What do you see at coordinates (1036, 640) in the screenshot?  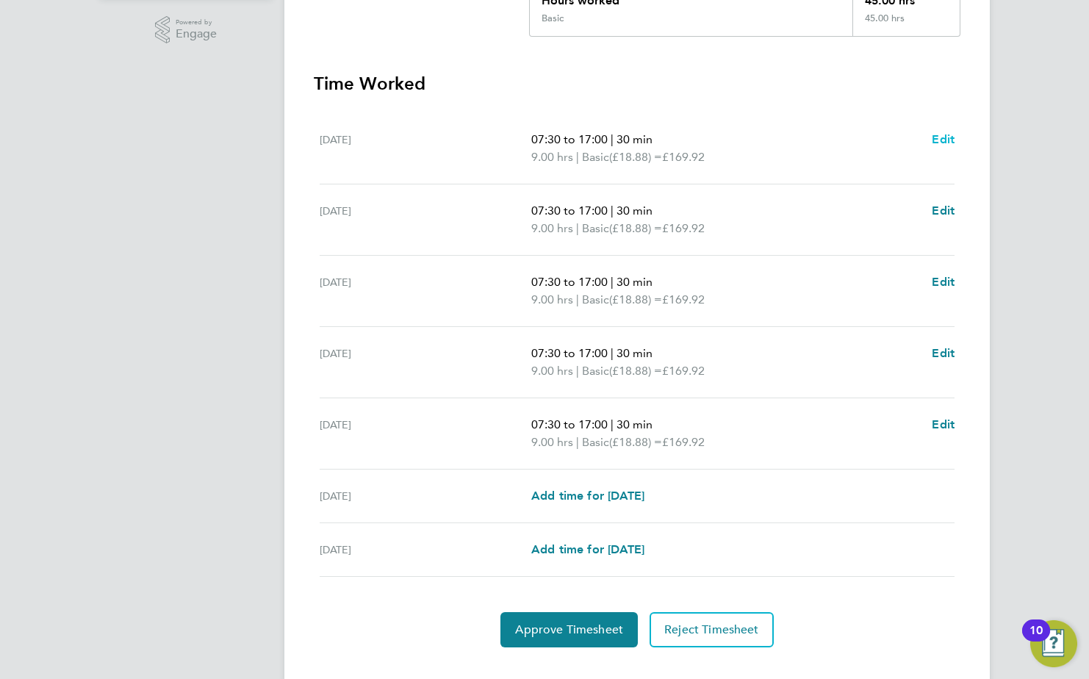 I see `div: 10` at bounding box center [1036, 640].